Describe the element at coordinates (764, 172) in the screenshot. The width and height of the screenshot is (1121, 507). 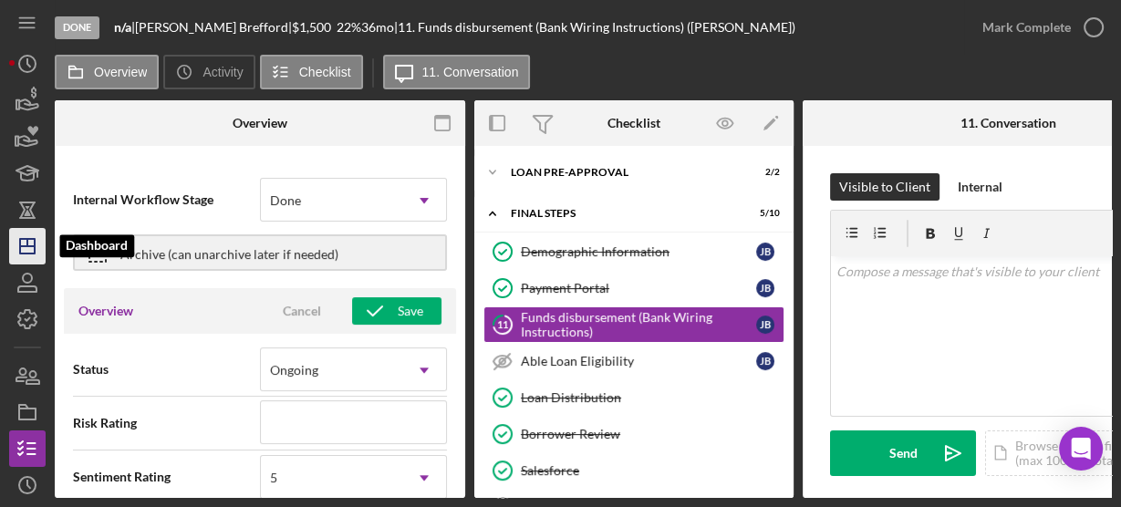
I see `div: 2 / 2` at that location.